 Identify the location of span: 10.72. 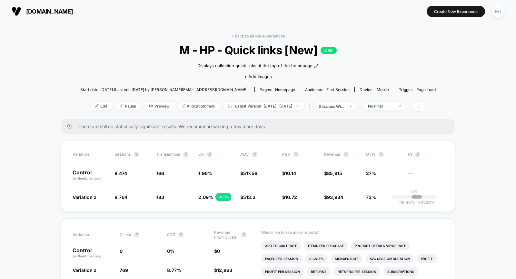
(291, 197).